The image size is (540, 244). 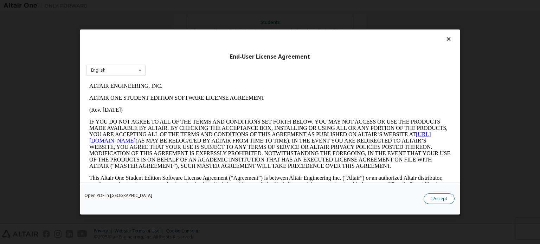 What do you see at coordinates (183, 108) in the screenshot?
I see `p: This Altair One Student Edition Software License Agreement (“Agreement”) is between Altair Engine...` at bounding box center [183, 108].